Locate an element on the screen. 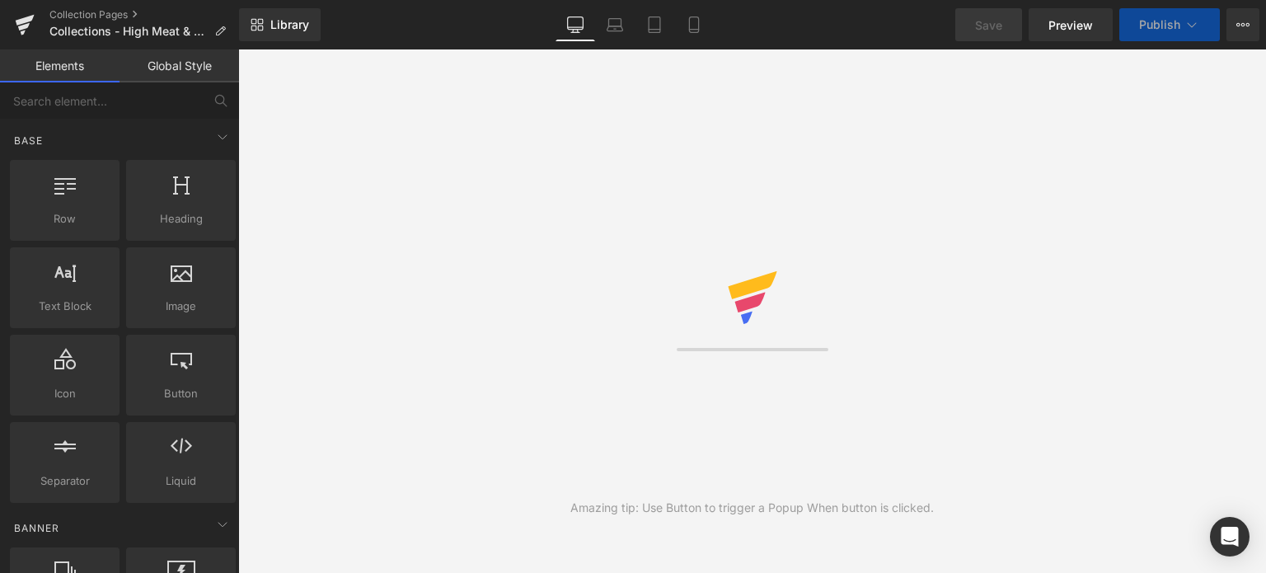 This screenshot has height=573, width=1266. span: Separator is located at coordinates (64, 480).